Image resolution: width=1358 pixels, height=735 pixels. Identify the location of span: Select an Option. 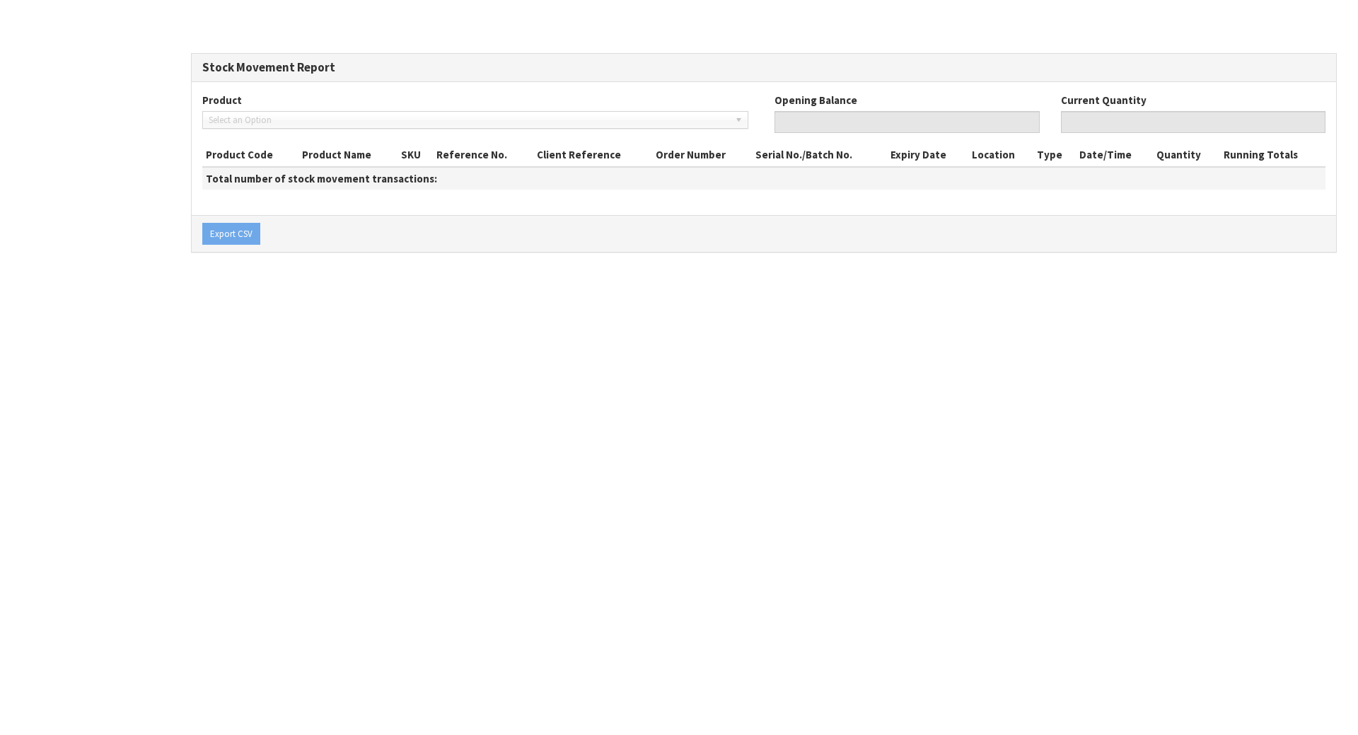
(469, 120).